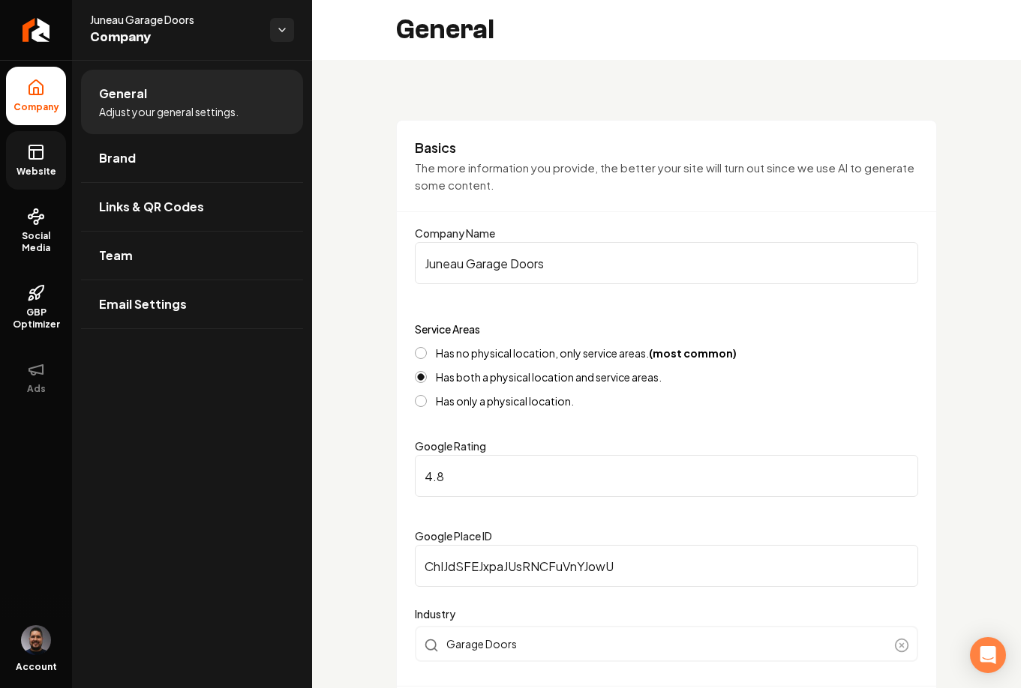 This screenshot has width=1021, height=688. I want to click on div: Open Intercom Messenger, so click(988, 655).